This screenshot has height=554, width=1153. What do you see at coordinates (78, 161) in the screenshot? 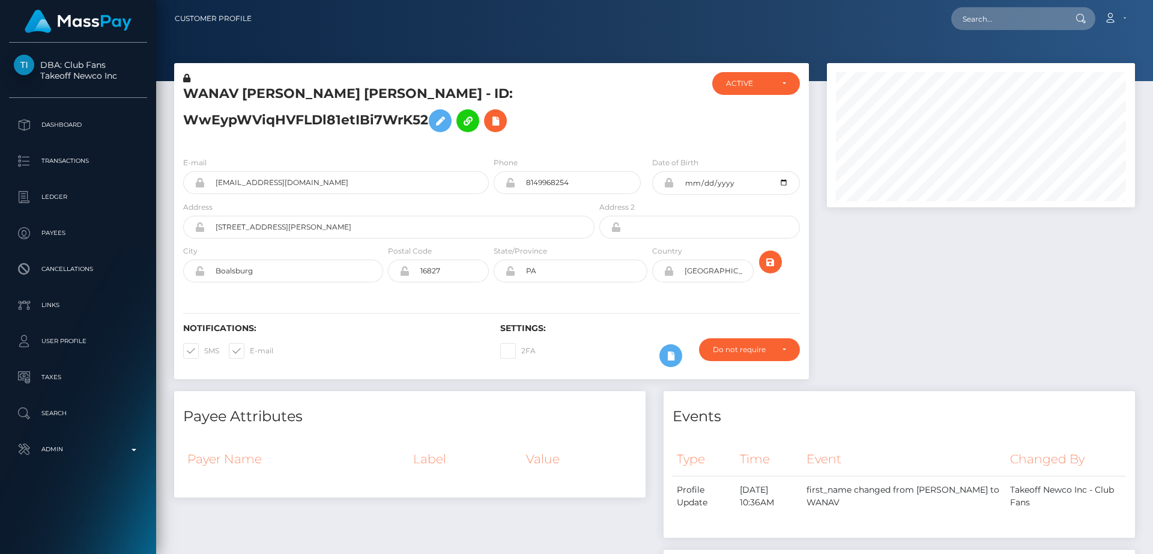
I see `p: Transactions` at bounding box center [78, 161].